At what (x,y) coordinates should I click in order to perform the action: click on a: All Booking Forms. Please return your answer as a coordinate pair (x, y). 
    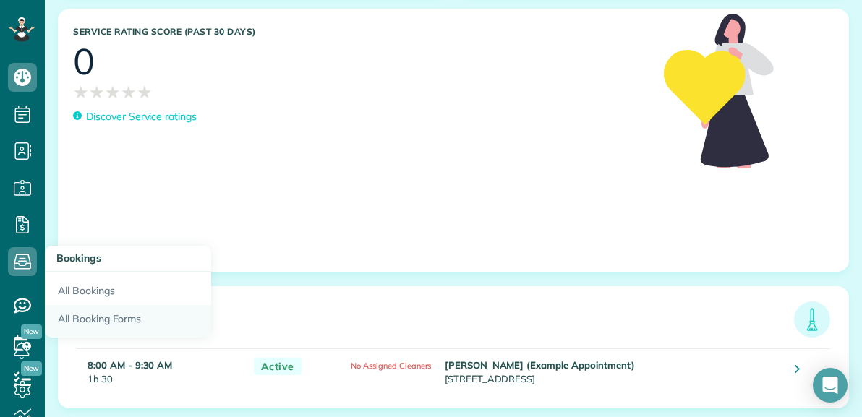
    Looking at the image, I should click on (128, 322).